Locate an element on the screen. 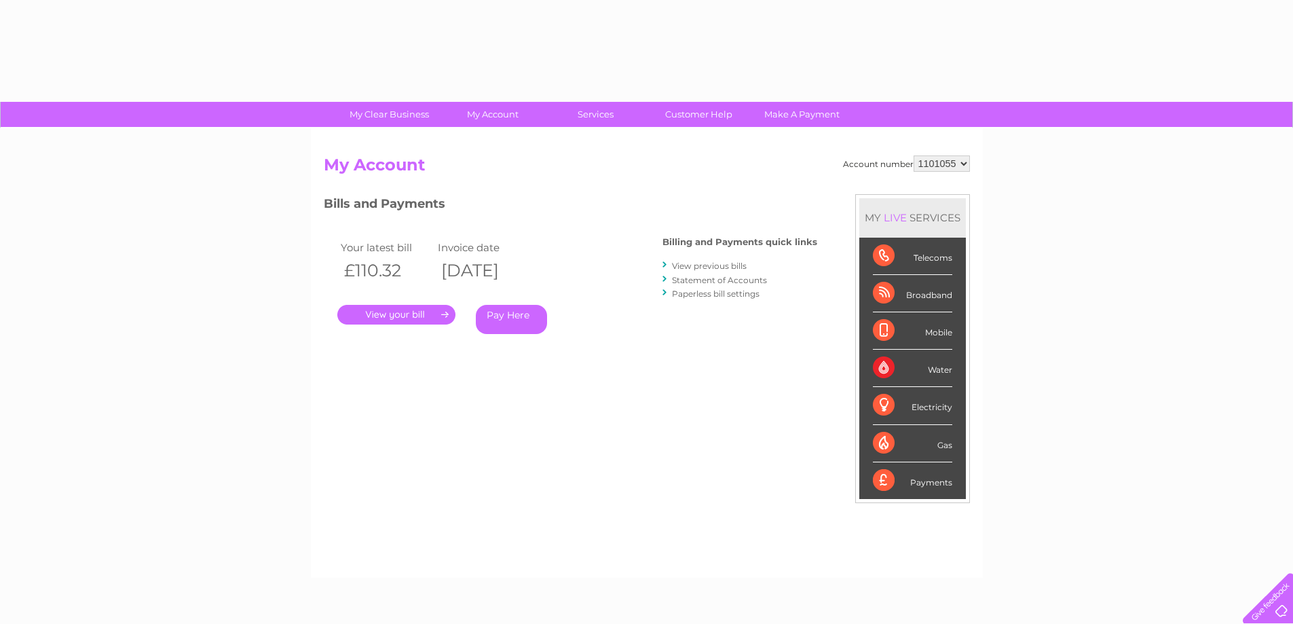  a: Pay Here is located at coordinates (511, 319).